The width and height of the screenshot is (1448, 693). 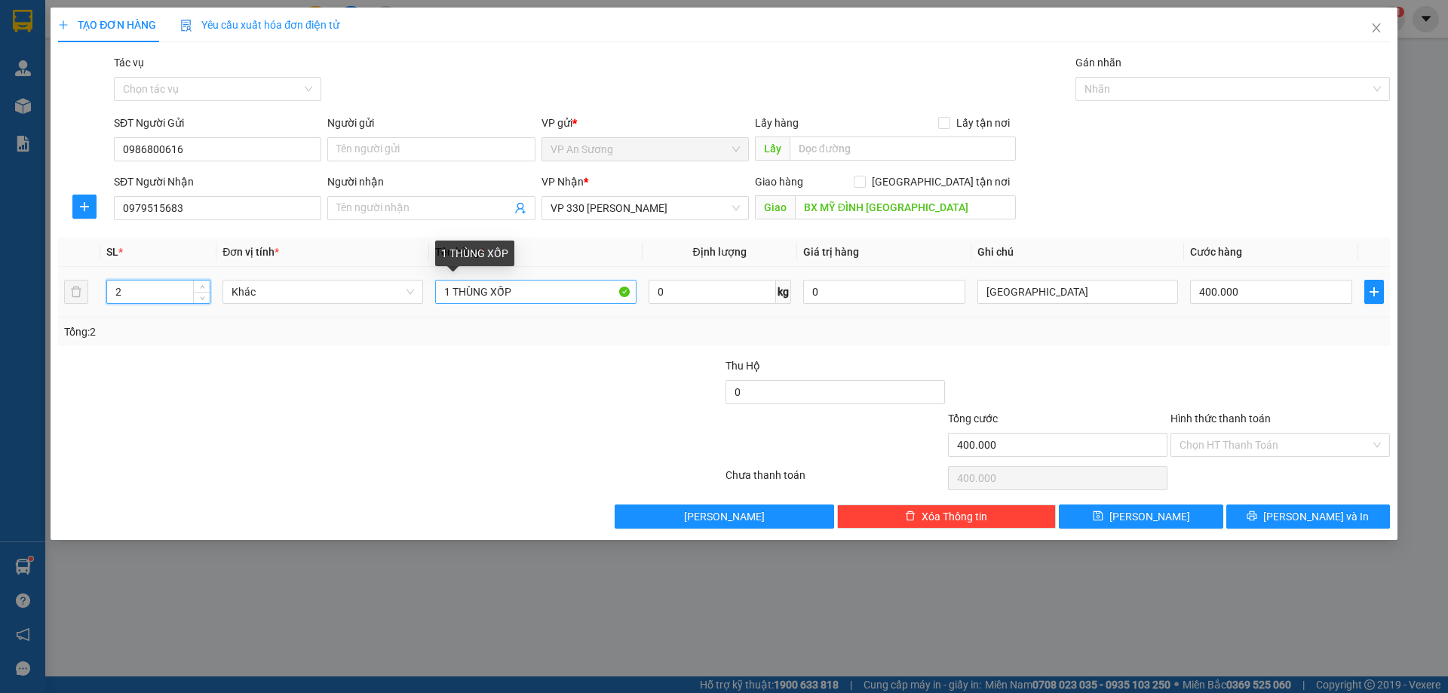 What do you see at coordinates (1216, 252) in the screenshot?
I see `span: Cước hàng` at bounding box center [1216, 252].